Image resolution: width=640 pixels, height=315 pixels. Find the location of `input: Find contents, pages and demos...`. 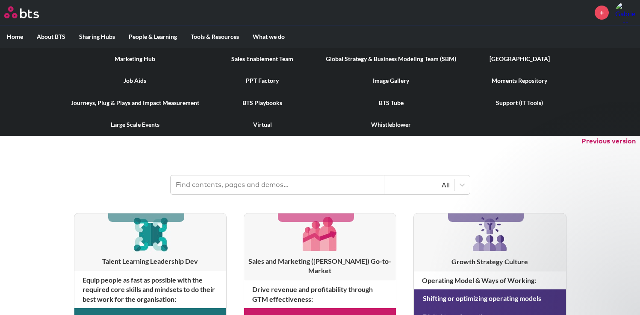

input: Find contents, pages and demos... is located at coordinates (277, 185).